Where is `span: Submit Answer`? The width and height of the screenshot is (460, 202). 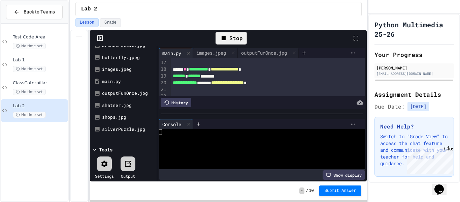
span: Submit Answer is located at coordinates (341, 191).